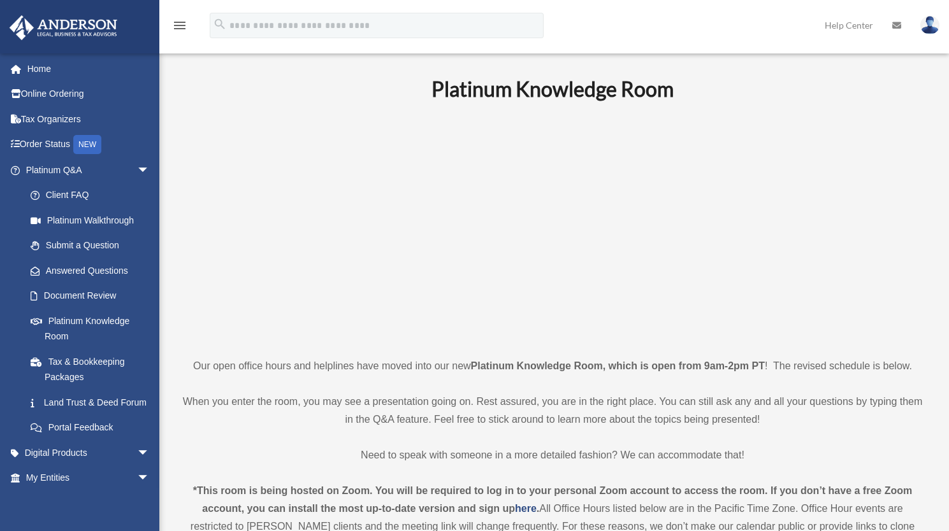  What do you see at coordinates (552, 456) in the screenshot?
I see `p: Need to speak with someone in a more detailed fashion? We can accommodate that!` at bounding box center [552, 456].